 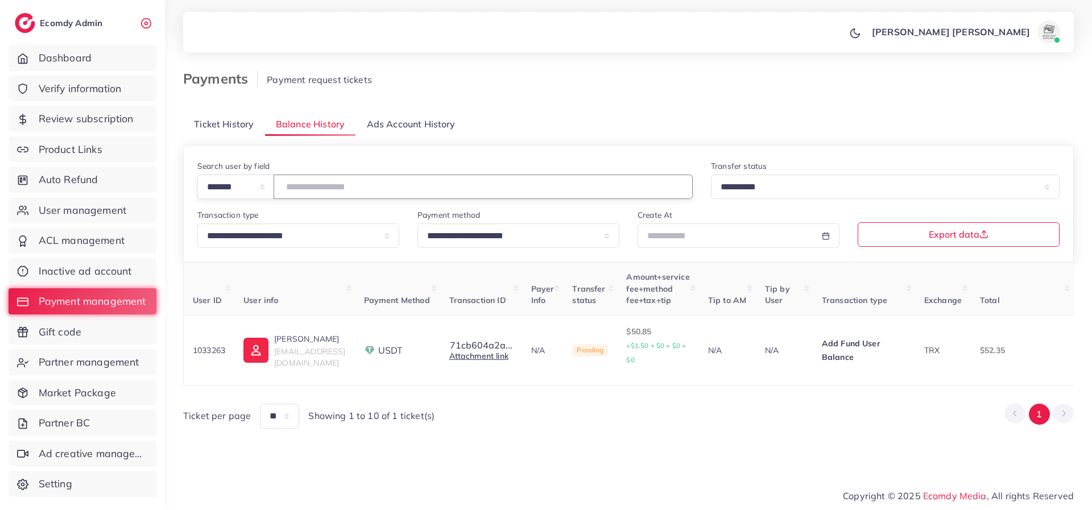 What do you see at coordinates (1022, 350) in the screenshot?
I see `p: $52.35` at bounding box center [1022, 350].